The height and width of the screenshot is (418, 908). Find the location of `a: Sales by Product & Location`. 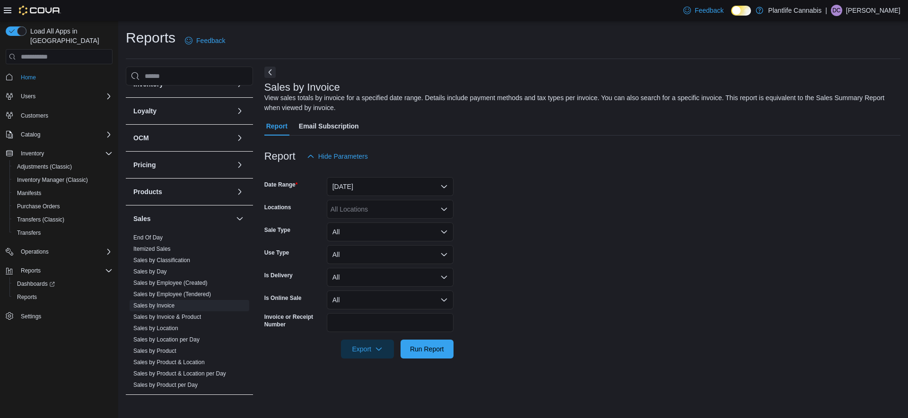

a: Sales by Product & Location is located at coordinates (169, 363).